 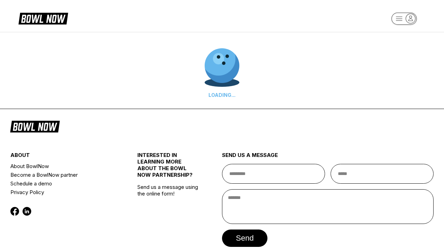 What do you see at coordinates (328, 157) in the screenshot?
I see `div: send us a message` at bounding box center [328, 157].